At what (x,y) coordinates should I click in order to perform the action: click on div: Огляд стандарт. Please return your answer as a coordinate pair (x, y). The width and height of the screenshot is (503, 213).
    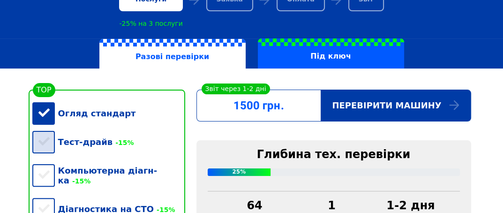
    Looking at the image, I should click on (109, 113).